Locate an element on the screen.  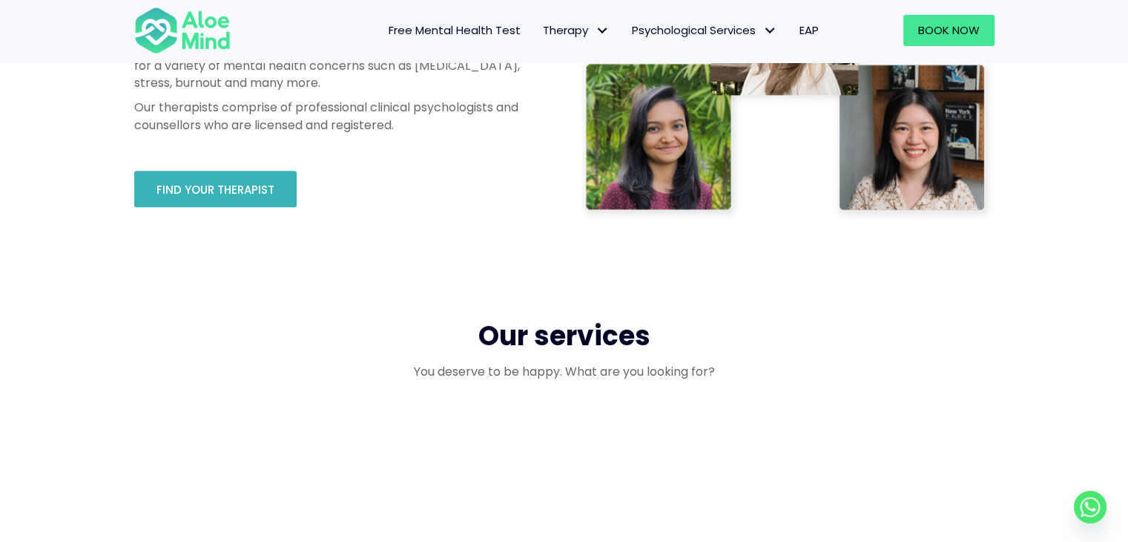
span: Book Now is located at coordinates (949, 30).